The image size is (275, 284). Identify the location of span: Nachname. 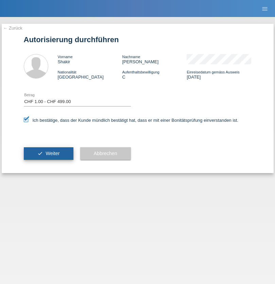
(131, 57).